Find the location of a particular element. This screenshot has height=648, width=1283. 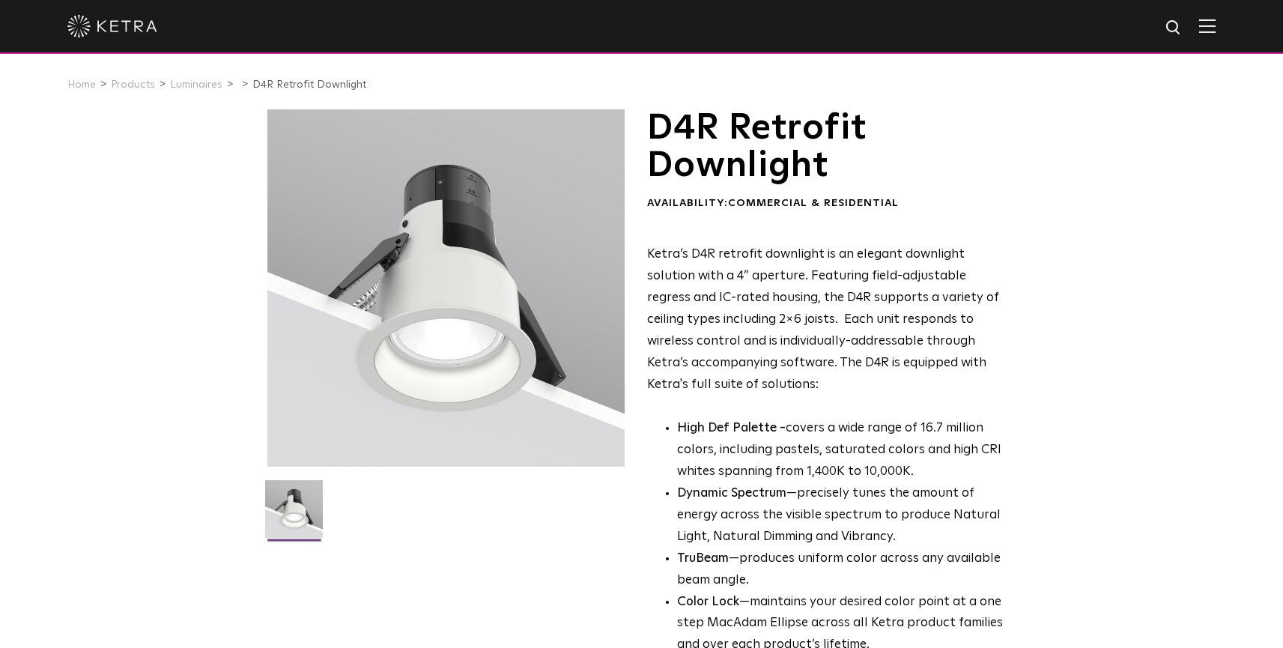

a: Home is located at coordinates (82, 85).